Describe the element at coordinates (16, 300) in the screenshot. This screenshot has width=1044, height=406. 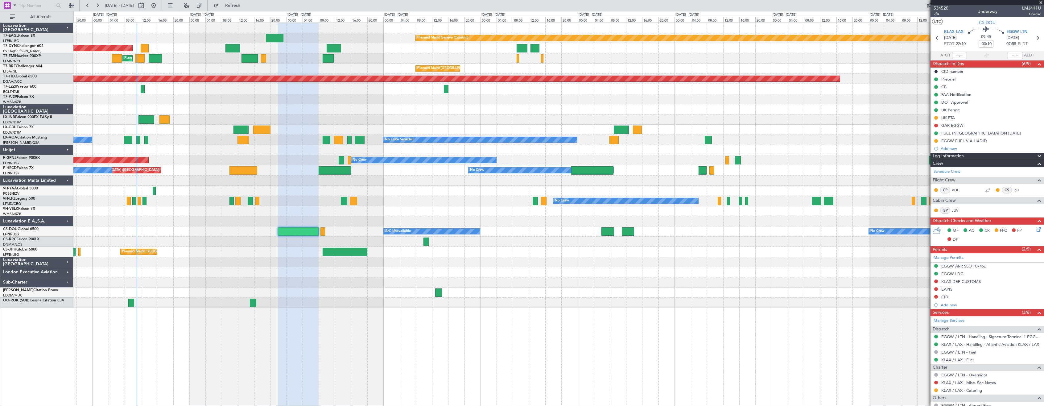
I see `span: OO-ROK (SUB)` at that location.